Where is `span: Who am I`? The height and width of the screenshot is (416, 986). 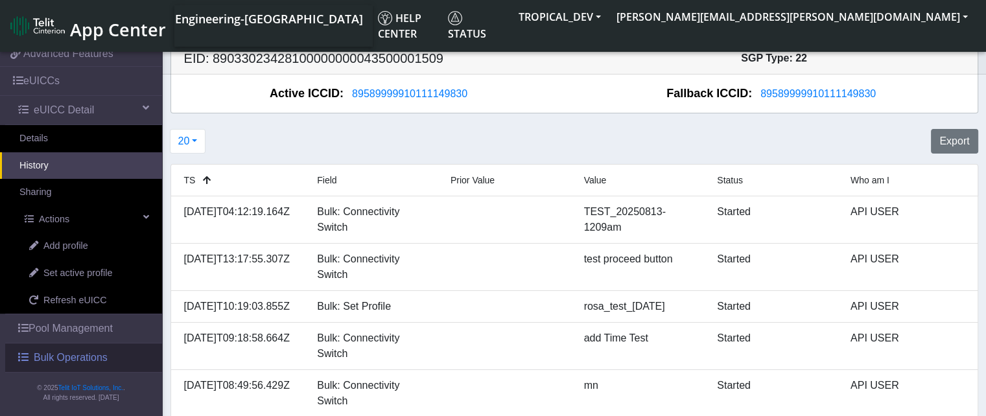
span: Who am I is located at coordinates (870, 180).